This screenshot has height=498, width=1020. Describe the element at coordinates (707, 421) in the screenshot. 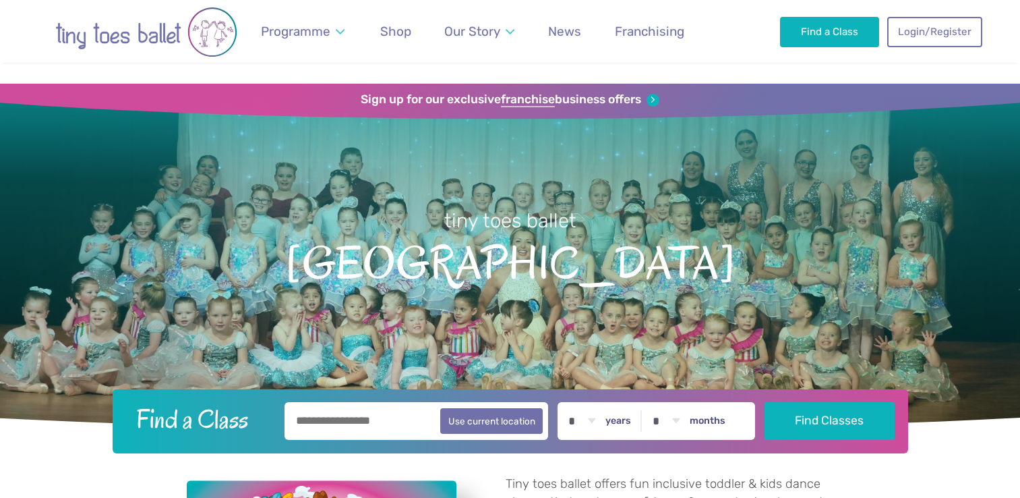

I see `label: months` at that location.